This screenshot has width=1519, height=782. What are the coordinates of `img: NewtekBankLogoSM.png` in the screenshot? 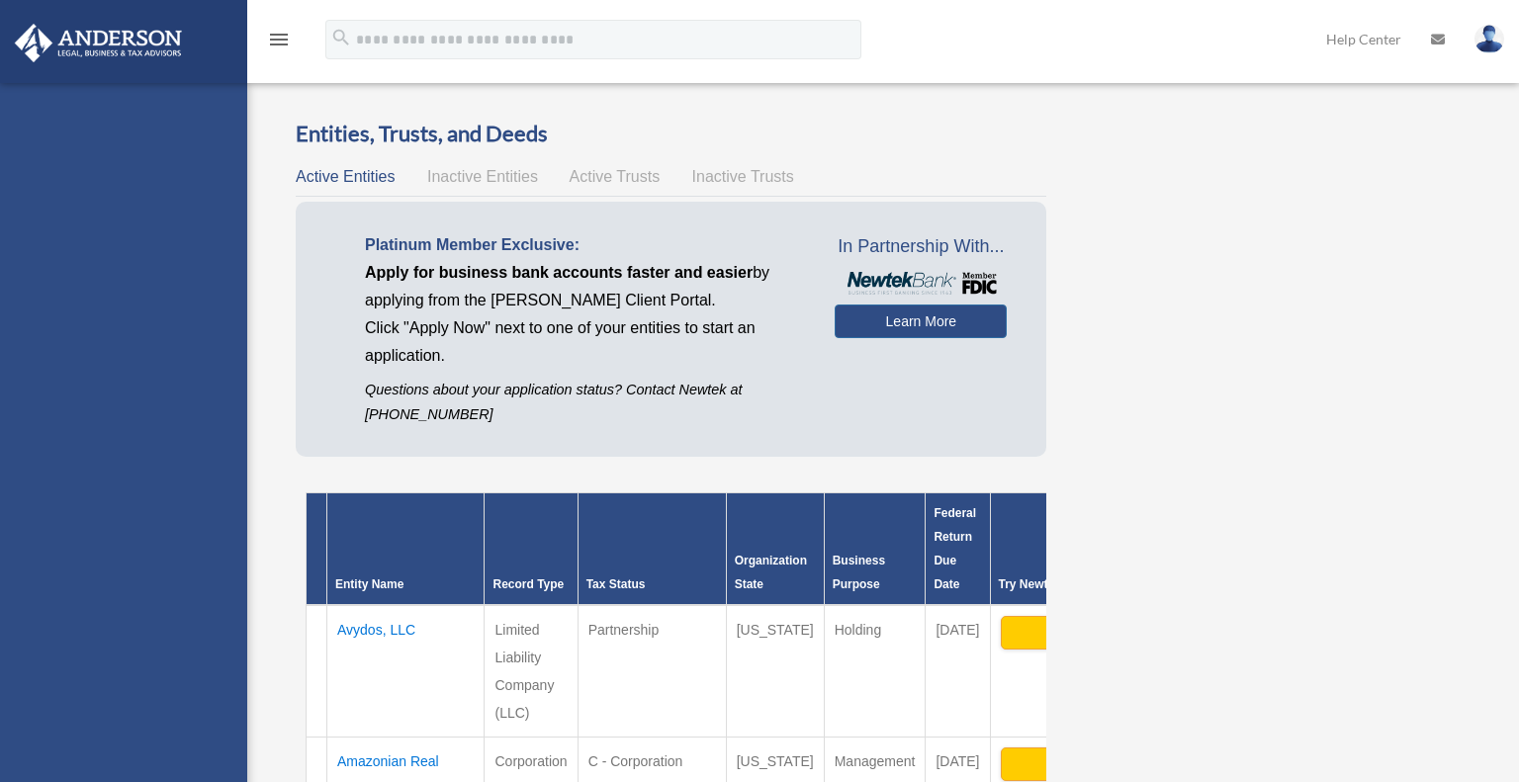 It's located at (920, 283).